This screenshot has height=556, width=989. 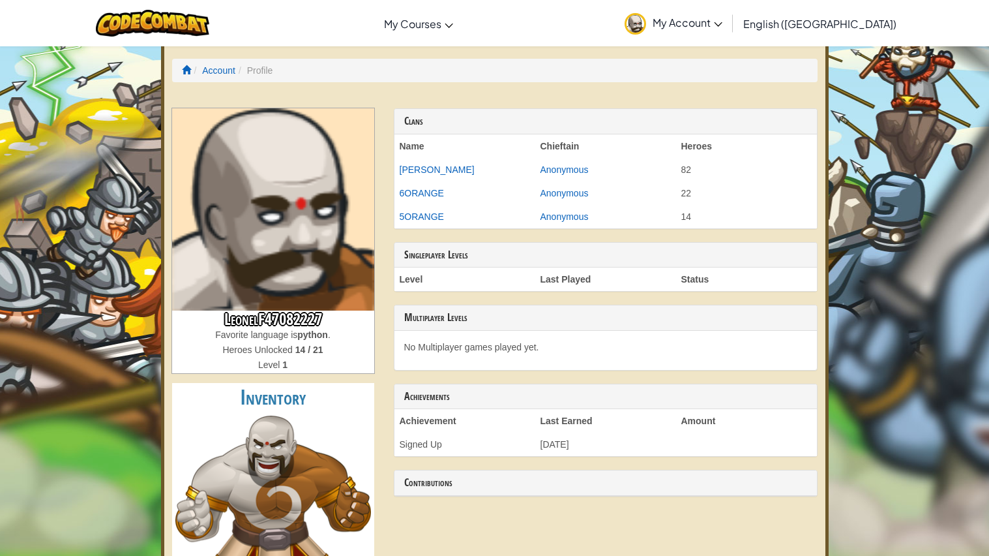 What do you see at coordinates (606, 318) in the screenshot?
I see `h3: Multiplayer Levels` at bounding box center [606, 318].